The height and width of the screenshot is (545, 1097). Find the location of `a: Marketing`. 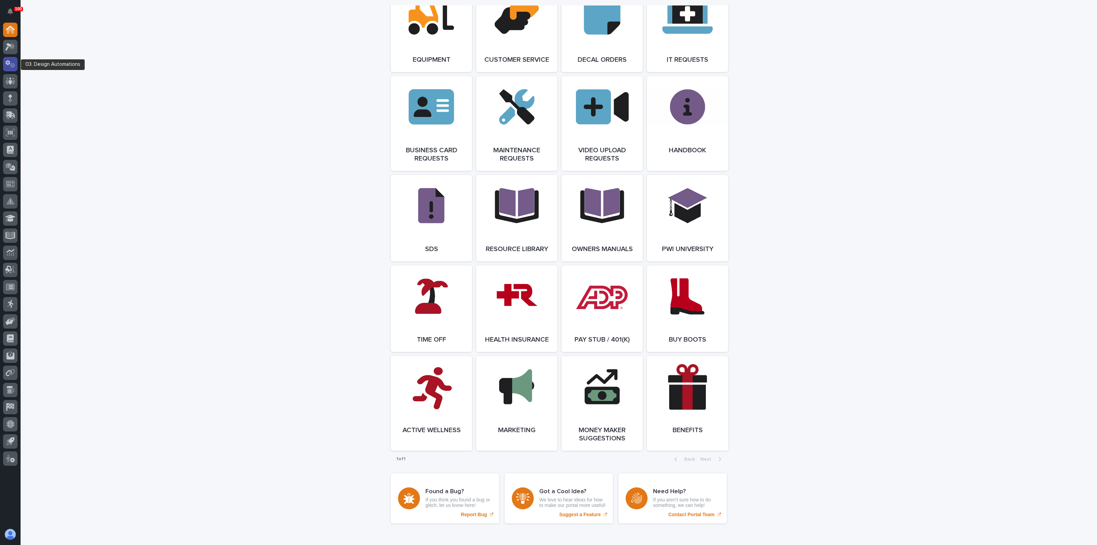

a: Marketing is located at coordinates (516, 403).